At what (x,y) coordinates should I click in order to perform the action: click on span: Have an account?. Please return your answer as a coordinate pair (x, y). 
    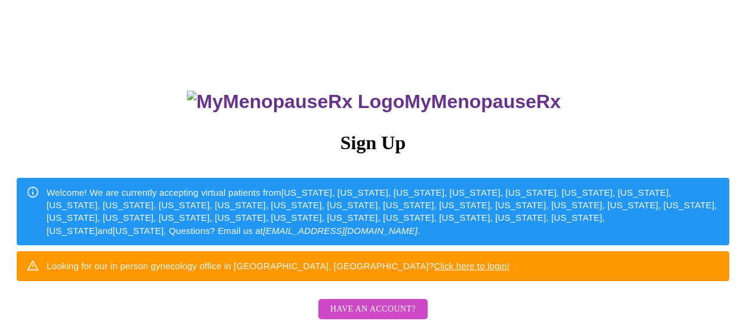
    Looking at the image, I should click on (373, 309).